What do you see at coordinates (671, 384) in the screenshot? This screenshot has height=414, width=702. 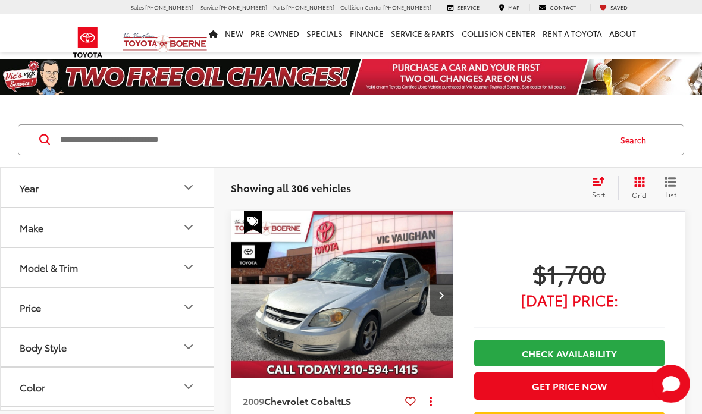 I see `svg: Start Chat` at bounding box center [671, 384].